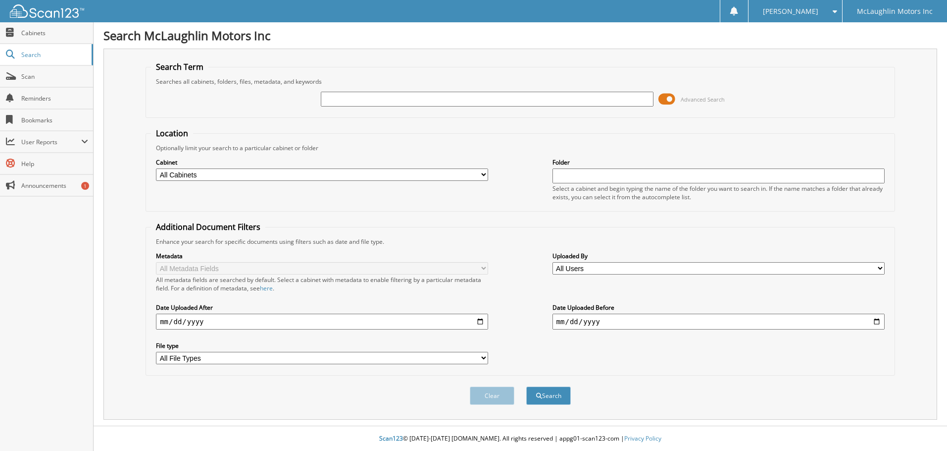 This screenshot has width=947, height=451. Describe the element at coordinates (492, 395) in the screenshot. I see `button: Clear` at that location.